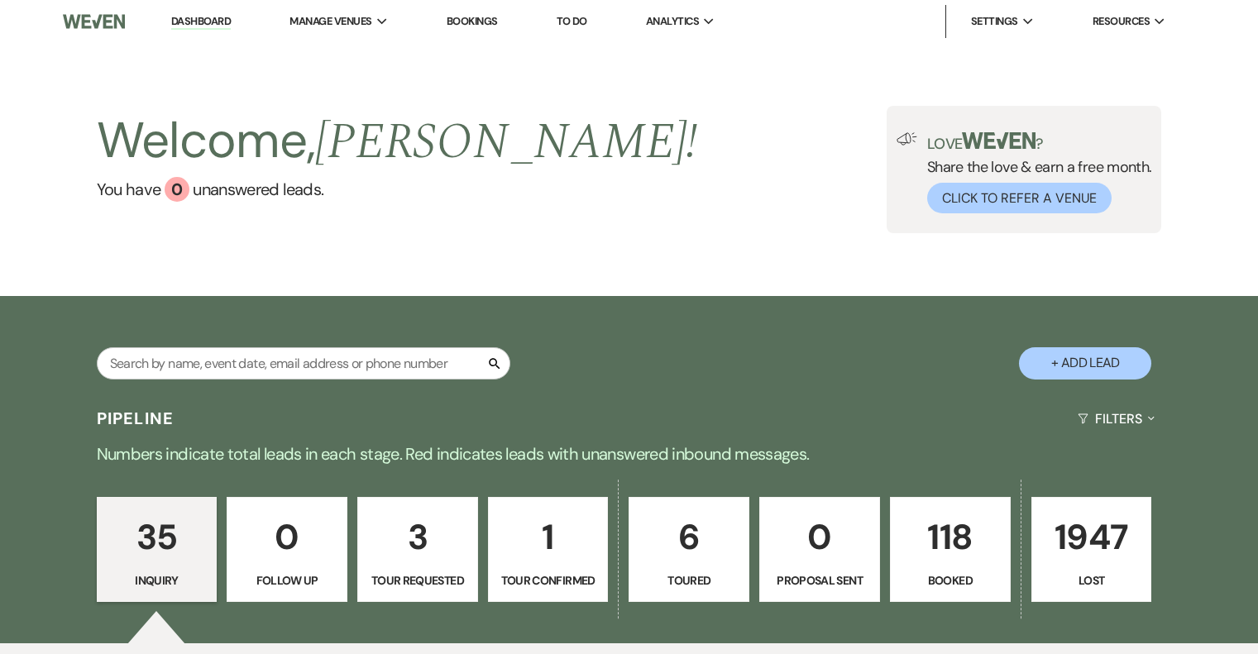 This screenshot has width=1258, height=654. What do you see at coordinates (998, 141) in the screenshot?
I see `img: weven-logo-green.svg` at bounding box center [998, 141].